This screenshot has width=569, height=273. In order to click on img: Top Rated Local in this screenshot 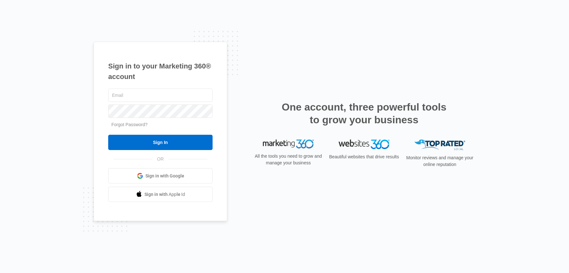, I will do `click(440, 145)`.